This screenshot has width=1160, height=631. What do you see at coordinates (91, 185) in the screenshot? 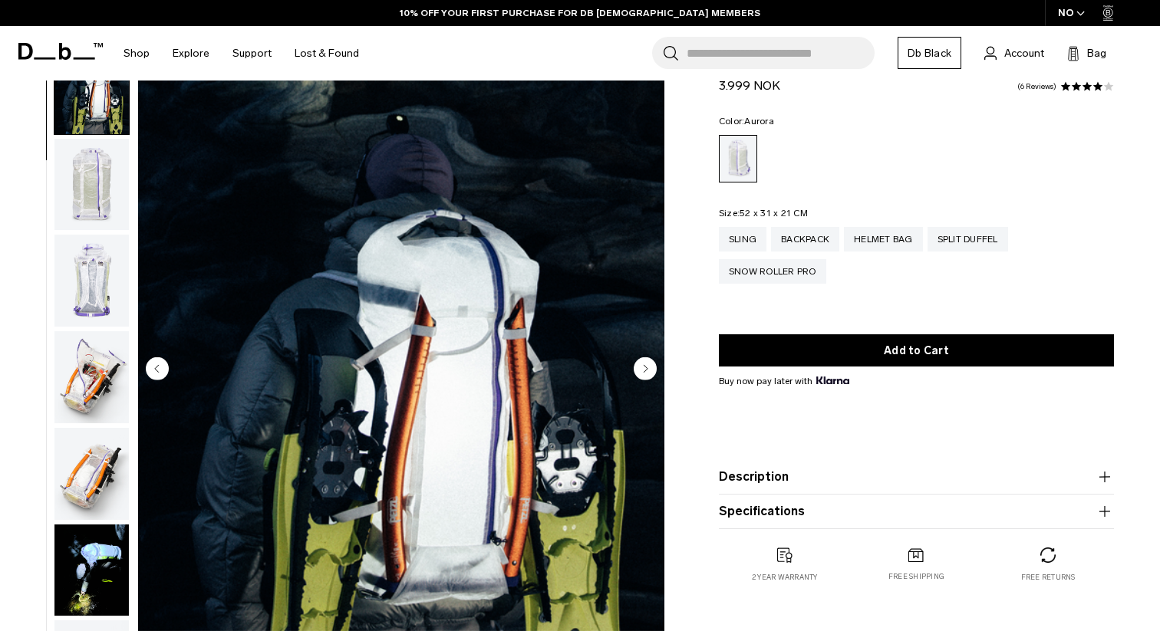
I see `img: Weigh_Lighter_Backpack_25L_2.png` at bounding box center [91, 185].